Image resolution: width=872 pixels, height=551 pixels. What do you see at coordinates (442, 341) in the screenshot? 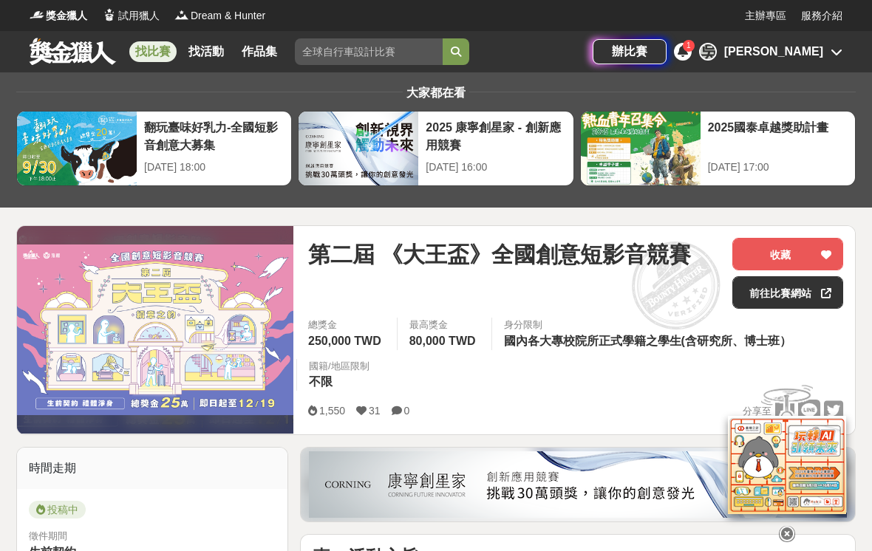
I see `span: 80,000 TWD` at bounding box center [442, 341].